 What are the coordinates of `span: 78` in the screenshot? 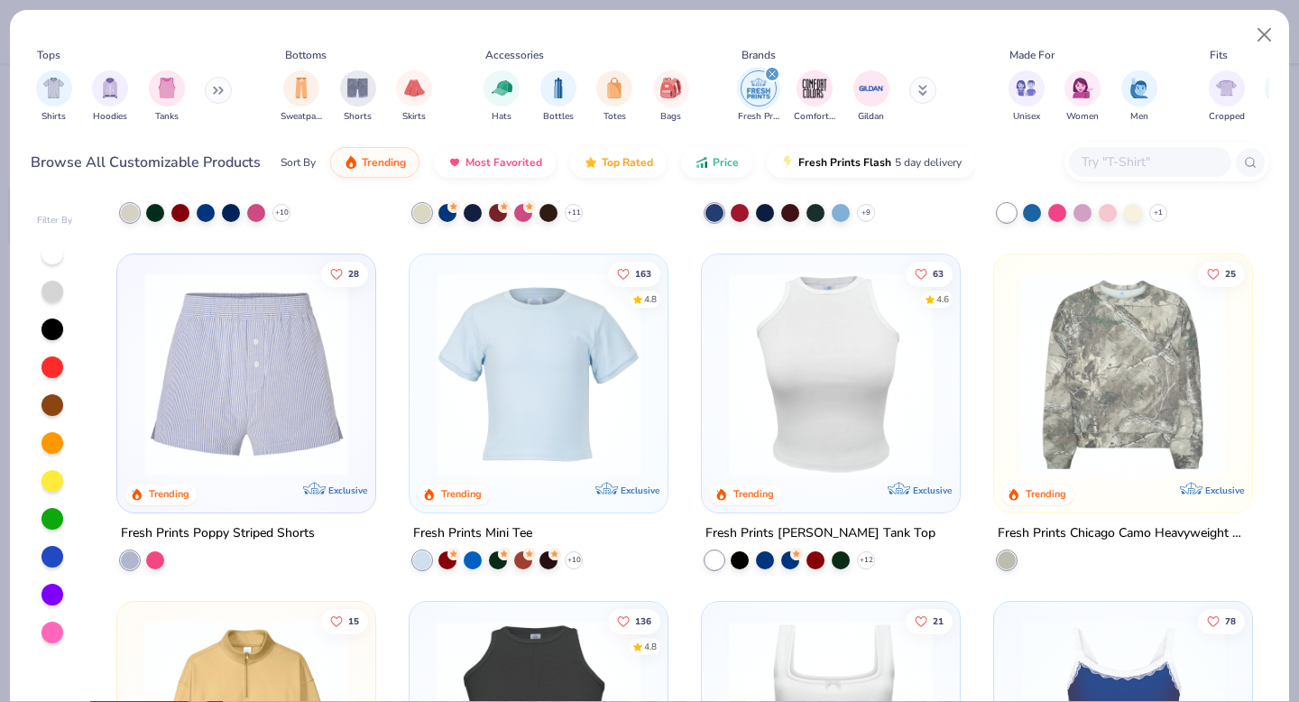 It's located at (1230, 621).